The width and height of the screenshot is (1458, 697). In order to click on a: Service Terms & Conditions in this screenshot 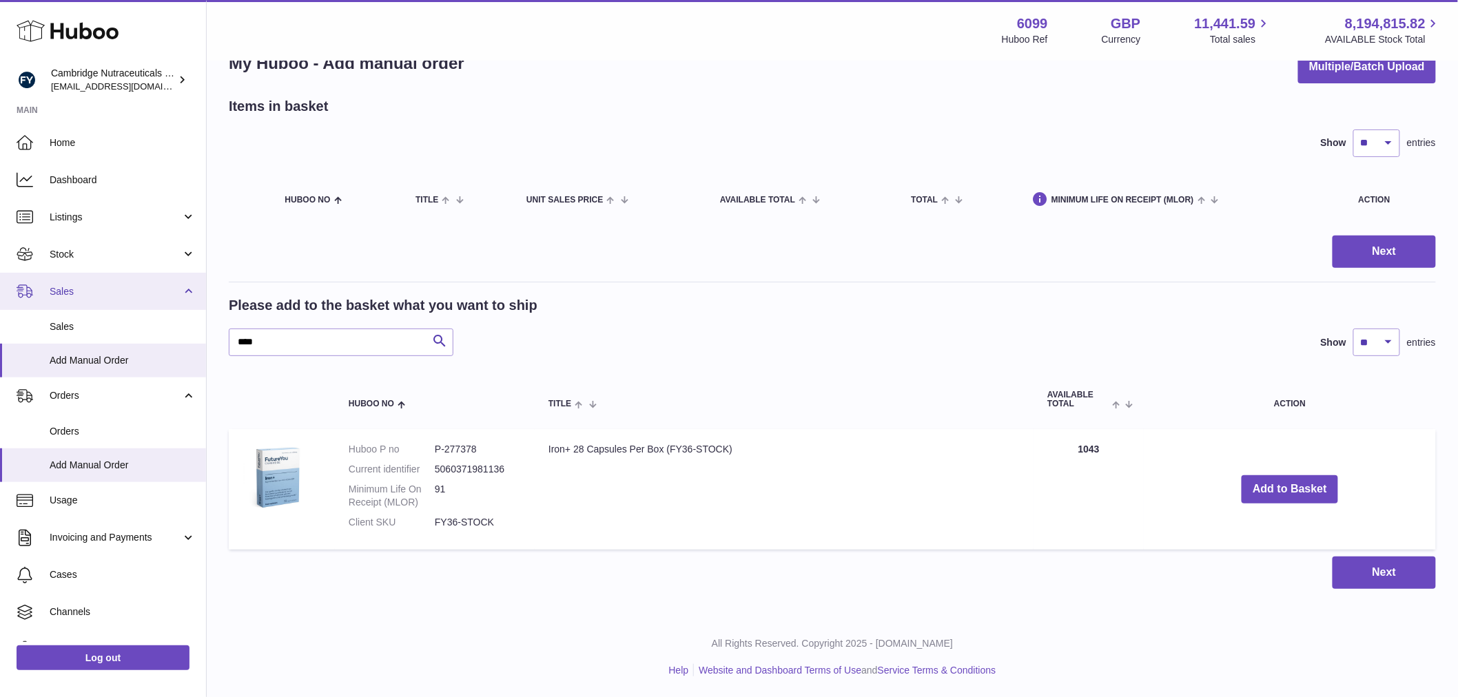, I will do `click(937, 670)`.